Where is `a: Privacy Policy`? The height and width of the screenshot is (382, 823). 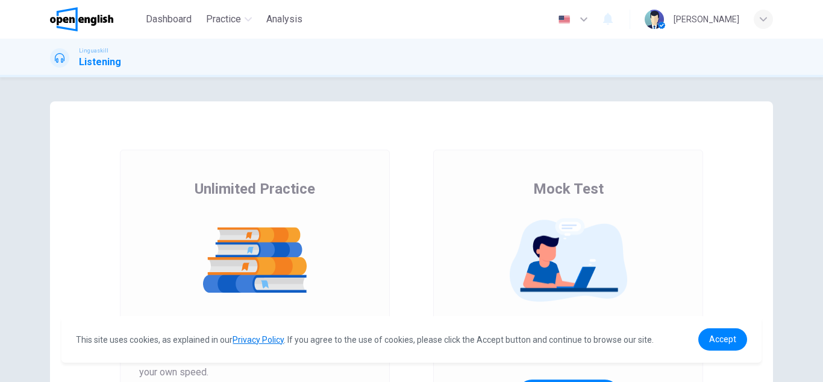
a: Privacy Policy is located at coordinates (258, 339).